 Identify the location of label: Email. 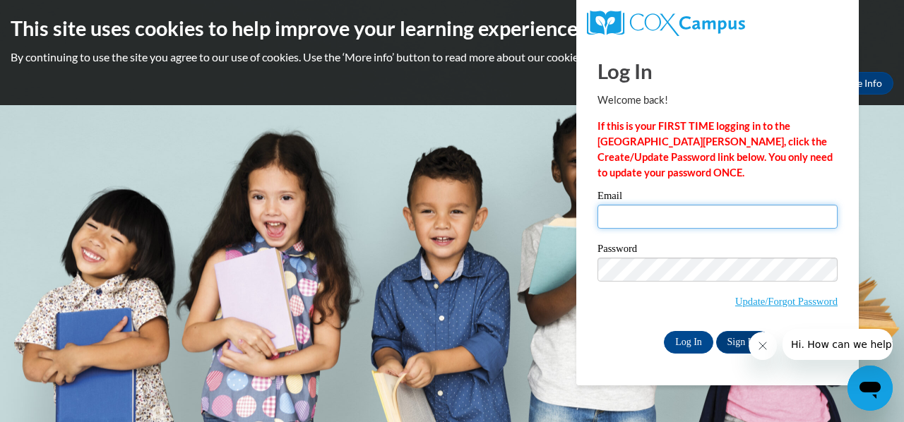
(718, 198).